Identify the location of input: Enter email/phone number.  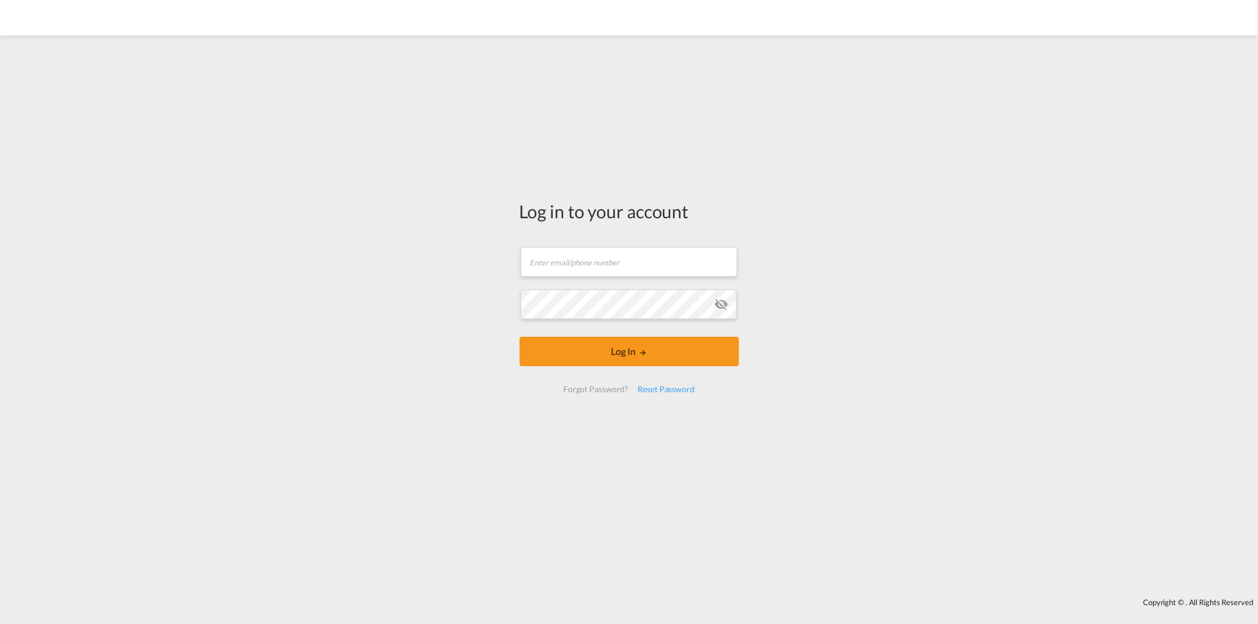
(629, 262).